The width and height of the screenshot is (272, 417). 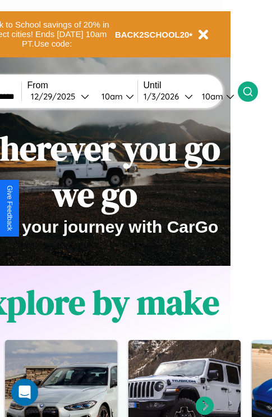 What do you see at coordinates (56, 96) in the screenshot?
I see `div: 12 / 29 / 2025` at bounding box center [56, 96].